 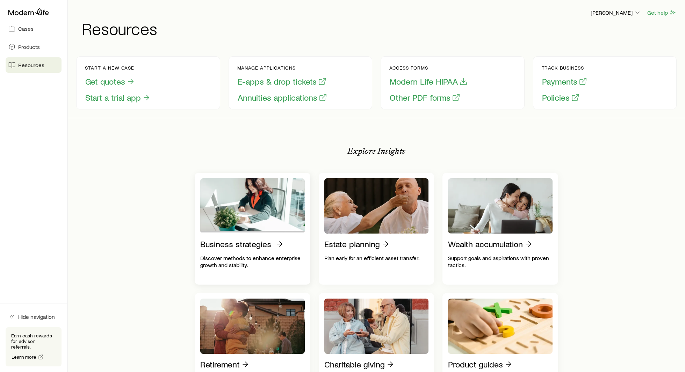 I want to click on p: Support goals and aspirations with proven tactics., so click(x=500, y=261).